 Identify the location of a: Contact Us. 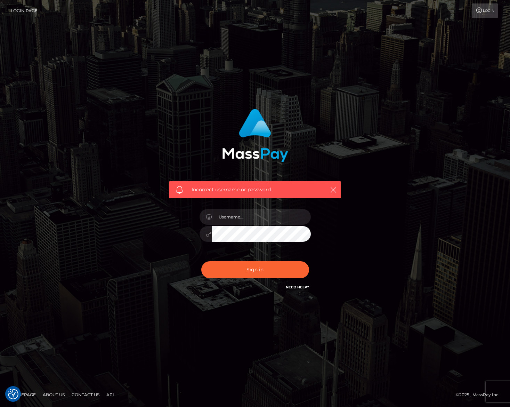
(86, 395).